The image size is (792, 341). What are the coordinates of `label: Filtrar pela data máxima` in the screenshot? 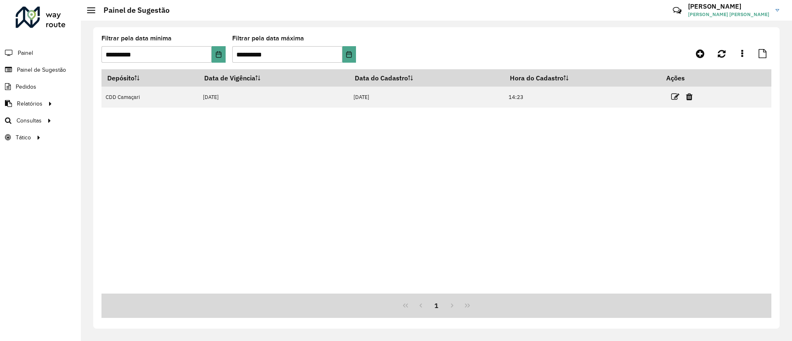 It's located at (268, 38).